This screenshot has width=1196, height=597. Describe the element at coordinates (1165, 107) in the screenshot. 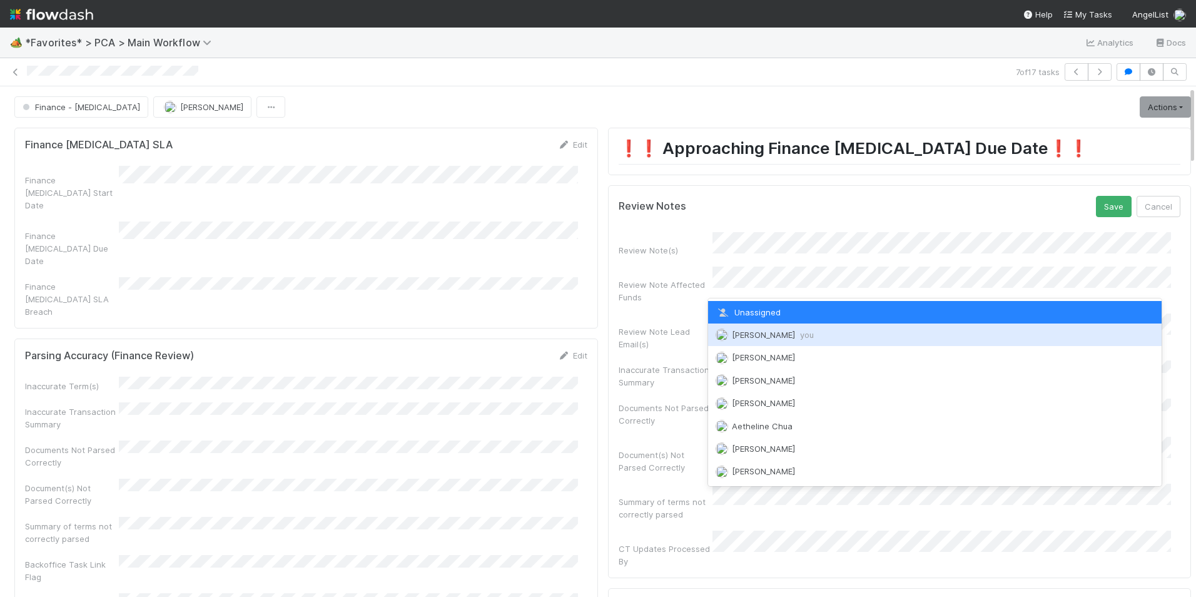

I see `a: Actions` at that location.